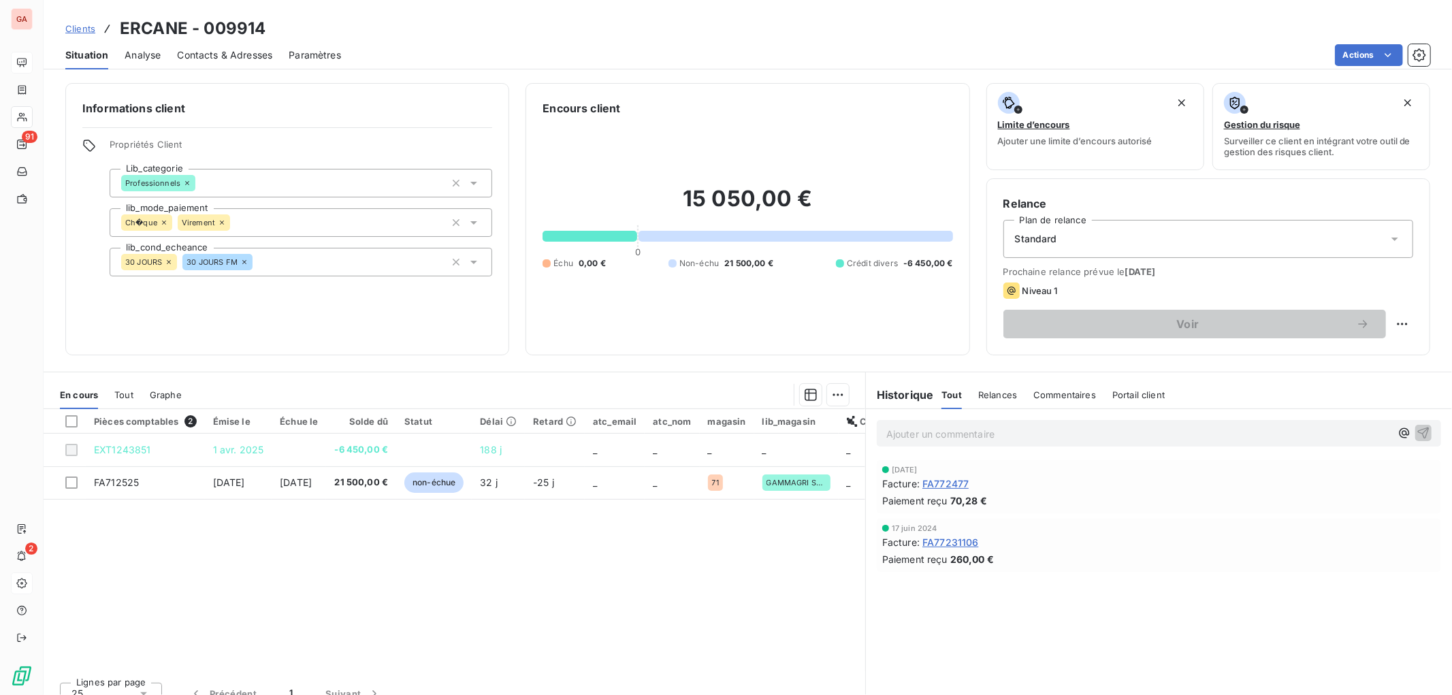 This screenshot has height=695, width=1452. What do you see at coordinates (212, 262) in the screenshot?
I see `span: 30 JOURS FM` at bounding box center [212, 262].